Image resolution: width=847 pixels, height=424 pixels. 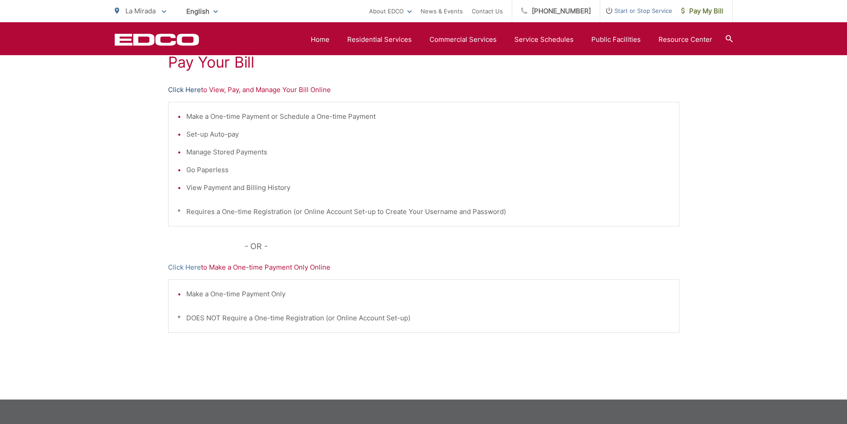 What do you see at coordinates (487, 11) in the screenshot?
I see `a: Contact Us` at bounding box center [487, 11].